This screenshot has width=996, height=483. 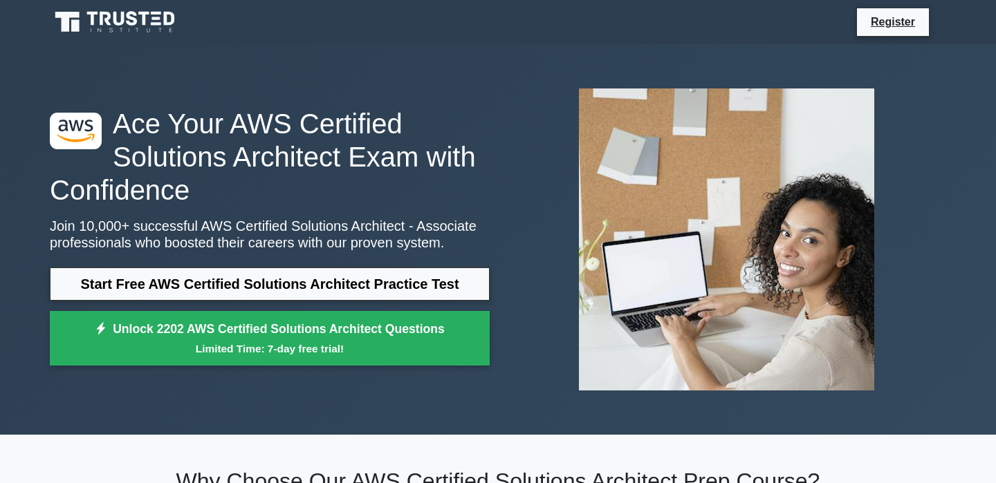 What do you see at coordinates (270, 339) in the screenshot?
I see `a: Unlock 2202 AWS Certified Solutions Architect QuestionsLimited Time: 7-day free trial!` at bounding box center [270, 339].